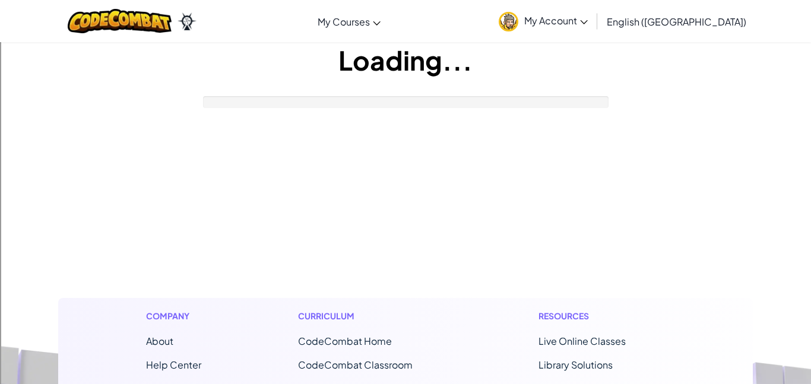 The width and height of the screenshot is (811, 384). Describe the element at coordinates (349, 21) in the screenshot. I see `a: My Courses` at that location.